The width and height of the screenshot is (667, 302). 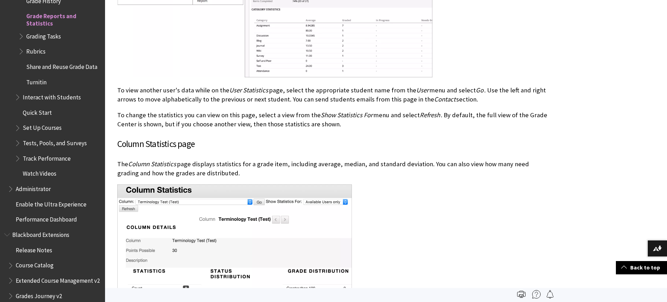 What do you see at coordinates (37, 111) in the screenshot?
I see `span: Quick Start` at bounding box center [37, 111].